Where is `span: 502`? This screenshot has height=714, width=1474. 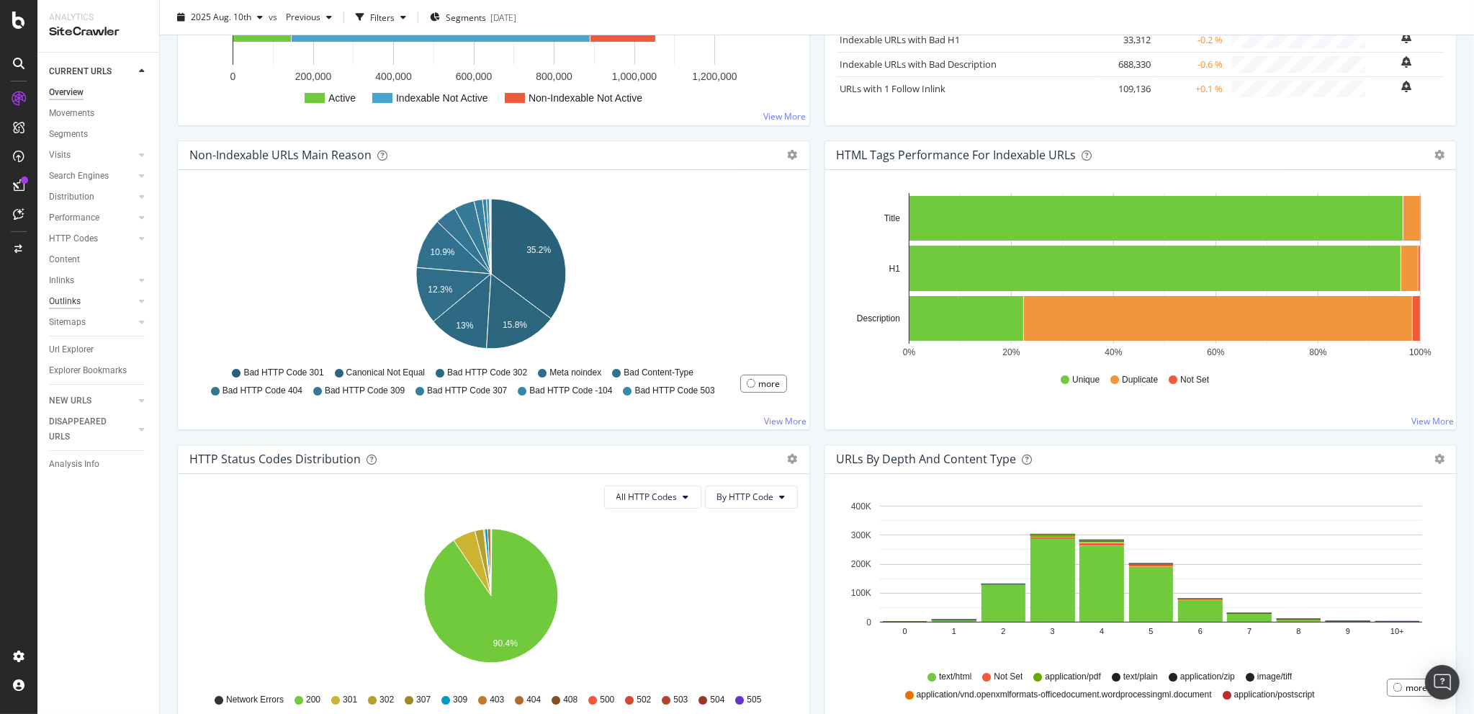
span: 502 is located at coordinates (644, 699).